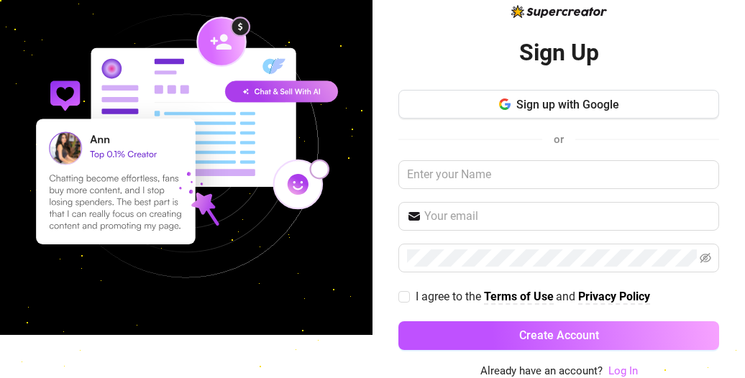  Describe the element at coordinates (450, 296) in the screenshot. I see `span: I agree to the` at that location.